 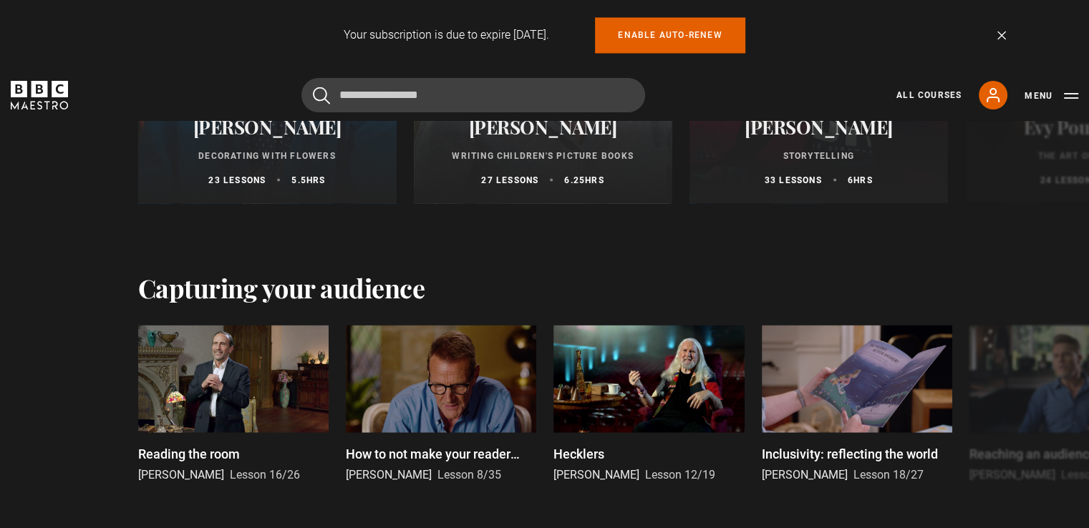 What do you see at coordinates (542, 155) in the screenshot?
I see `p: Writing Children's Picture Books` at bounding box center [542, 155].